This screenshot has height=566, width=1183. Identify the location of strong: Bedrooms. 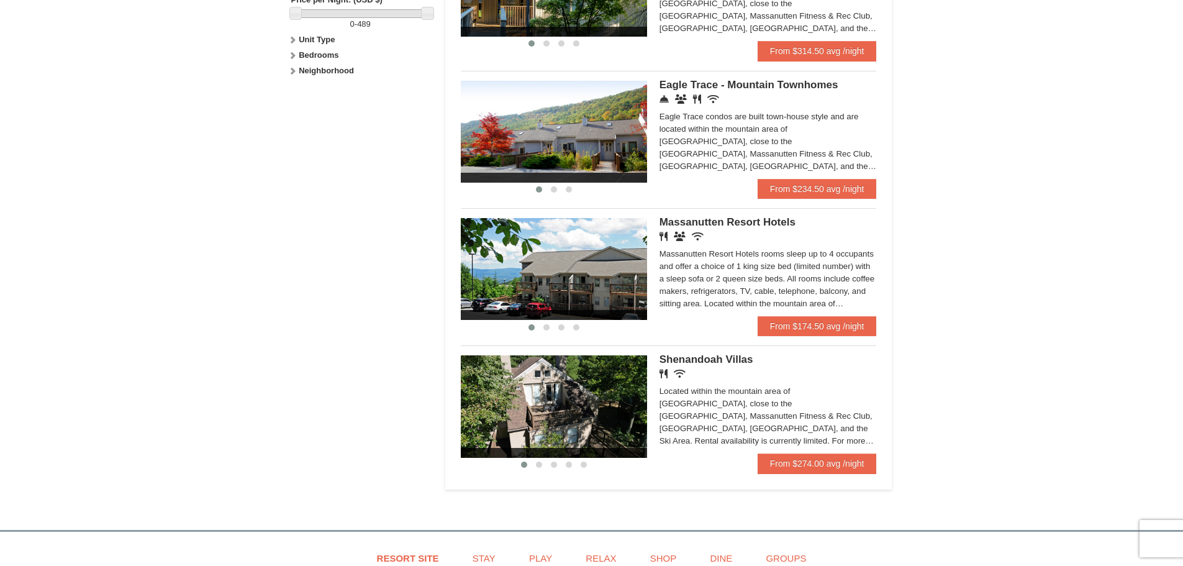
(318, 55).